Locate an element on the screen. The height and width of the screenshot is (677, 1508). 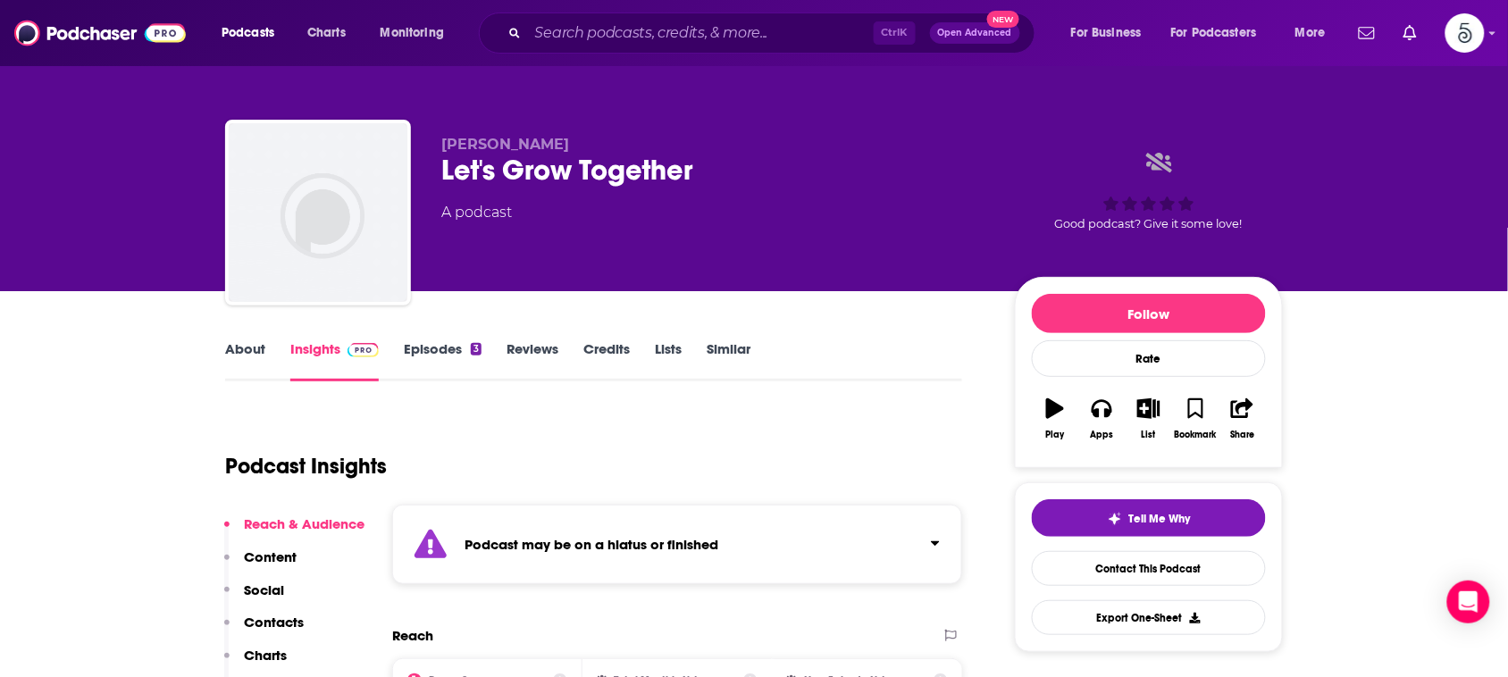
span: Charts is located at coordinates (326, 33).